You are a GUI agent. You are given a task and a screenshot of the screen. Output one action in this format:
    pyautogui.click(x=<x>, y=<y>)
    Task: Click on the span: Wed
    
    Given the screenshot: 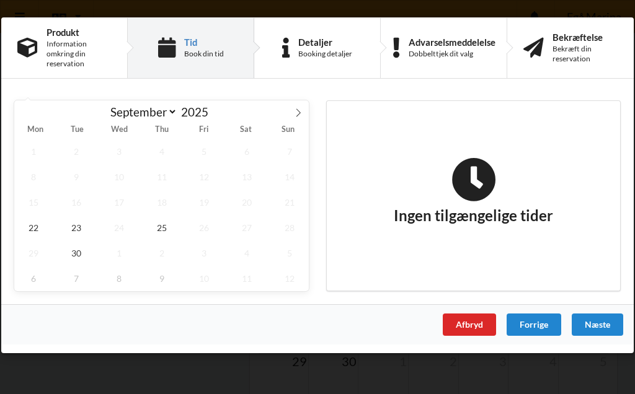 What is the action you would take?
    pyautogui.click(x=120, y=130)
    